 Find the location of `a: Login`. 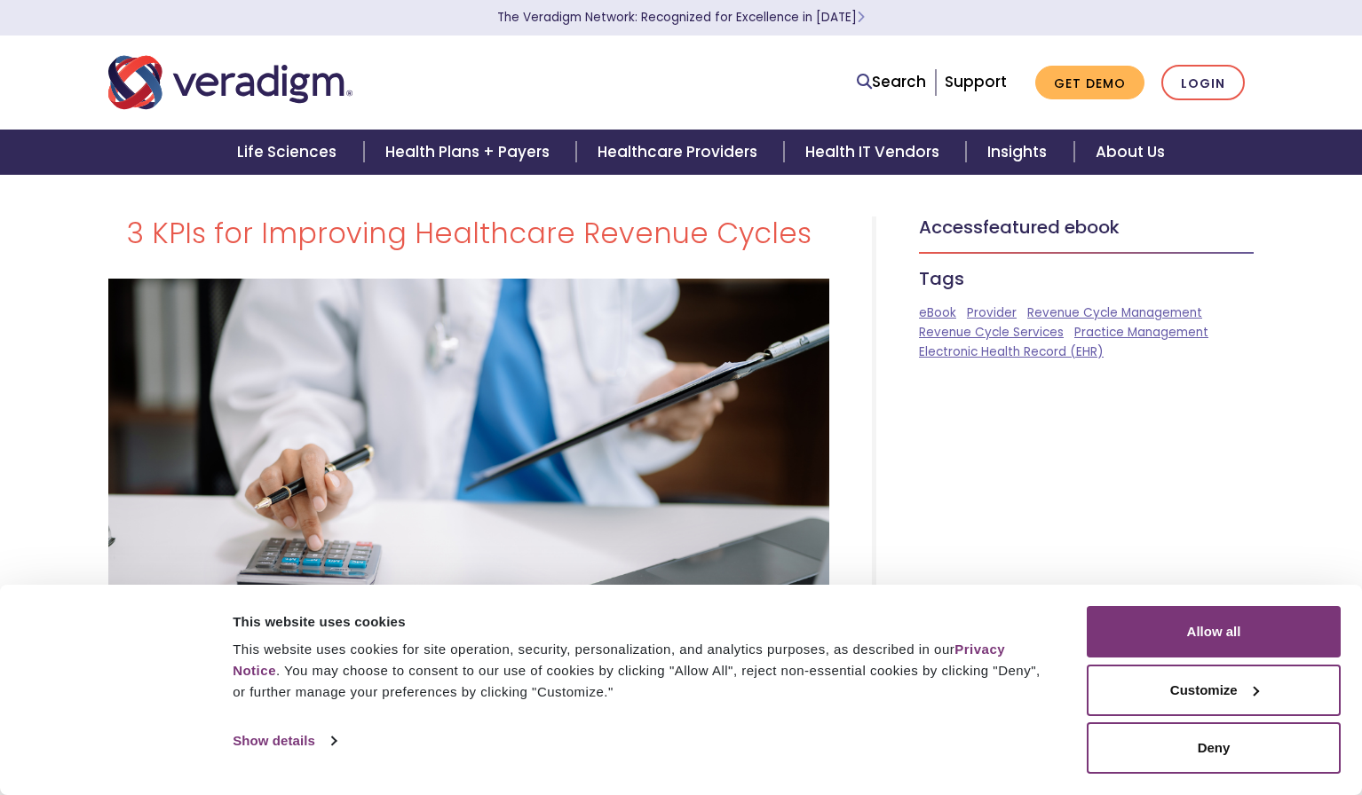

a: Login is located at coordinates (1203, 83).